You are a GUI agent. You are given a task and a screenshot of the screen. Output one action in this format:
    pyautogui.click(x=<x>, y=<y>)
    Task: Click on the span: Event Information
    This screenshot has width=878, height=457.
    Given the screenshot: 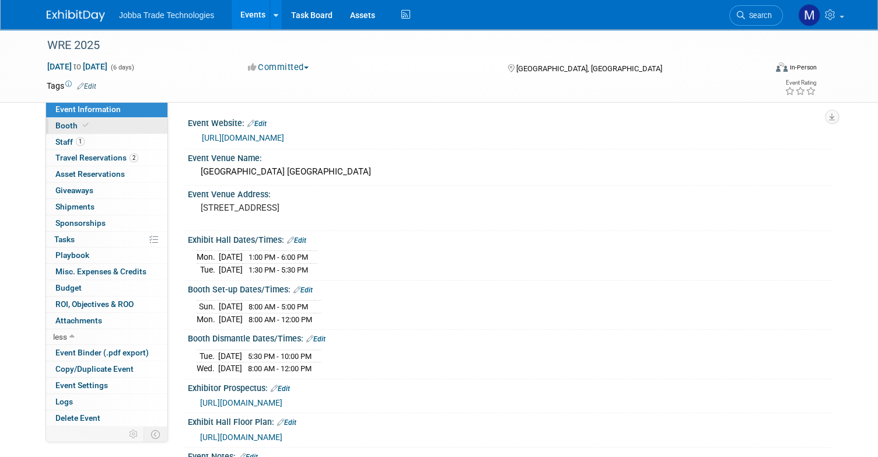 What is the action you would take?
    pyautogui.click(x=88, y=109)
    